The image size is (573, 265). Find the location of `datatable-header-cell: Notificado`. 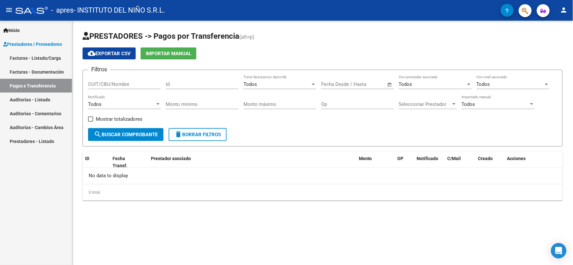

datatable-header-cell: Notificado is located at coordinates (430, 162).